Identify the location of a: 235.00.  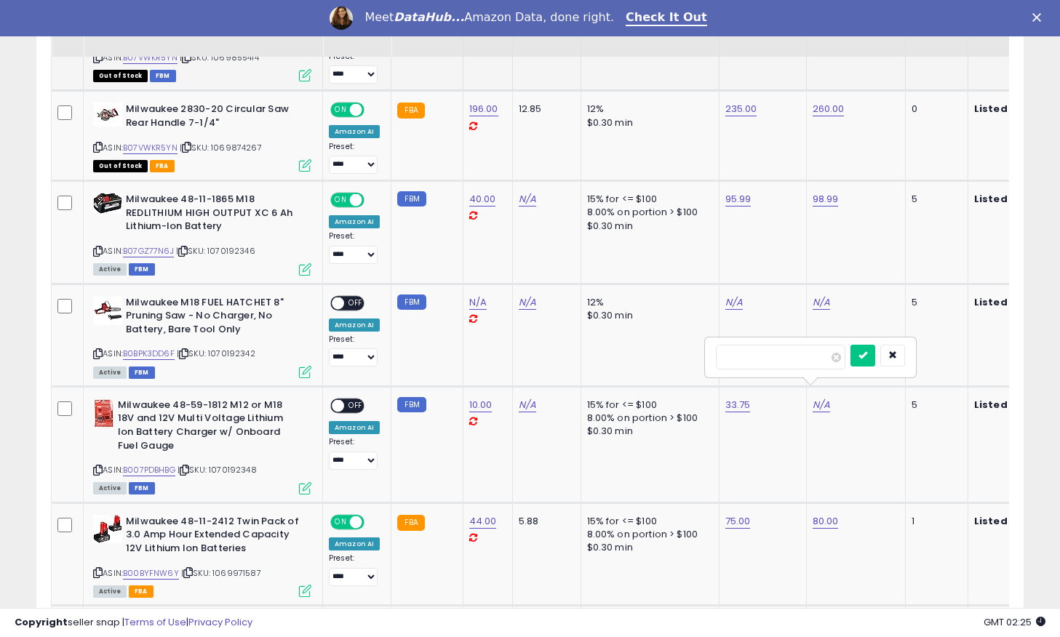
(742, 109).